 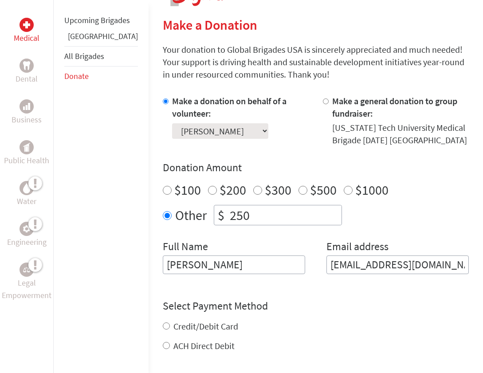 I want to click on img: Public Health, so click(x=27, y=147).